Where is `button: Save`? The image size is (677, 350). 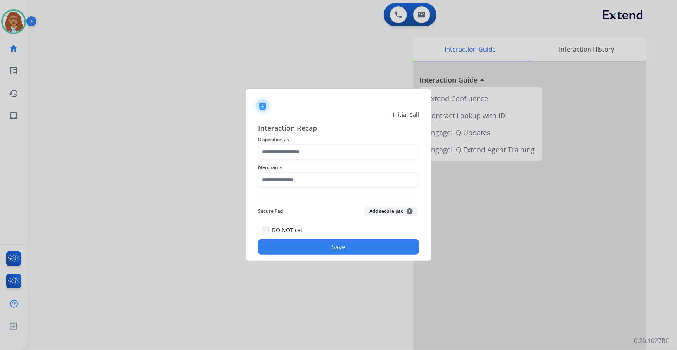
button: Save is located at coordinates (338, 247).